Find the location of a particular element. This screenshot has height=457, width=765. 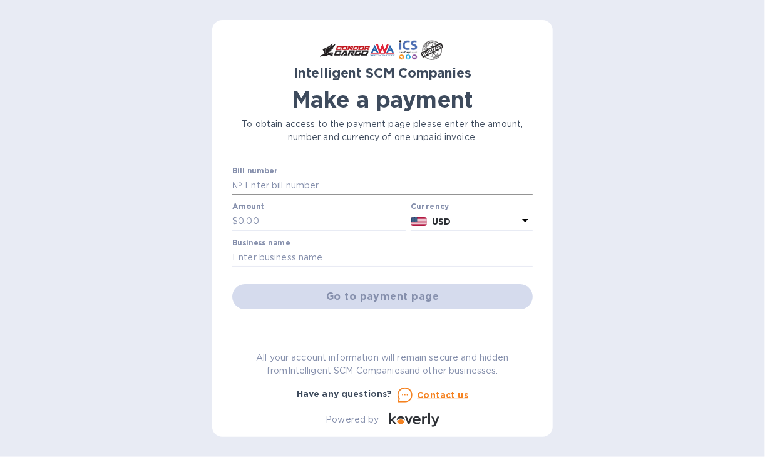

b: Intelligent SCM Companies is located at coordinates (382, 73).